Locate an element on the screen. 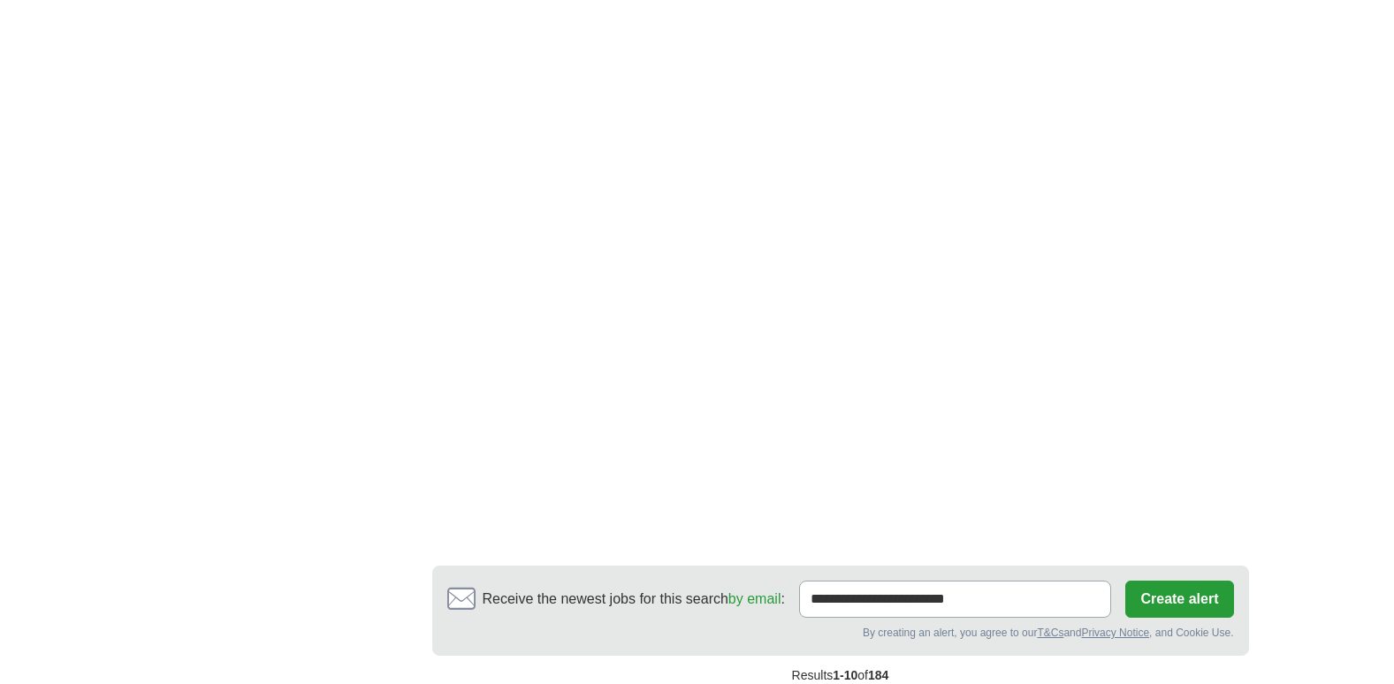 The height and width of the screenshot is (684, 1394). span: 1-10 is located at coordinates (845, 675).